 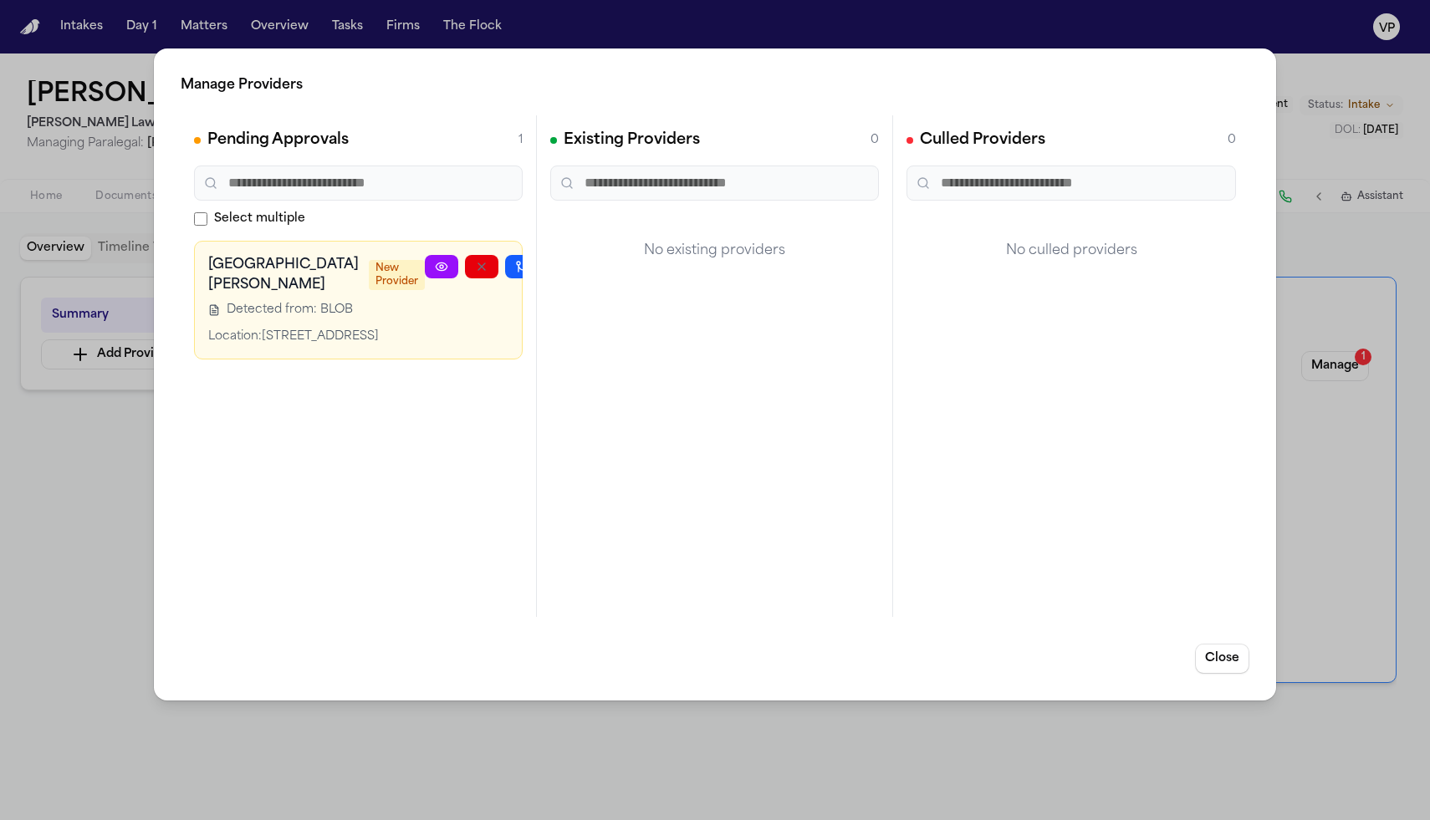 I want to click on button: Close, so click(x=1222, y=659).